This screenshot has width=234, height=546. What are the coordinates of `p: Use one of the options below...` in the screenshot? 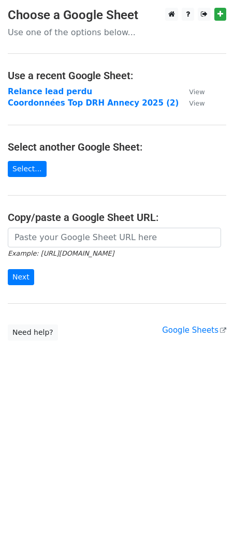 It's located at (117, 32).